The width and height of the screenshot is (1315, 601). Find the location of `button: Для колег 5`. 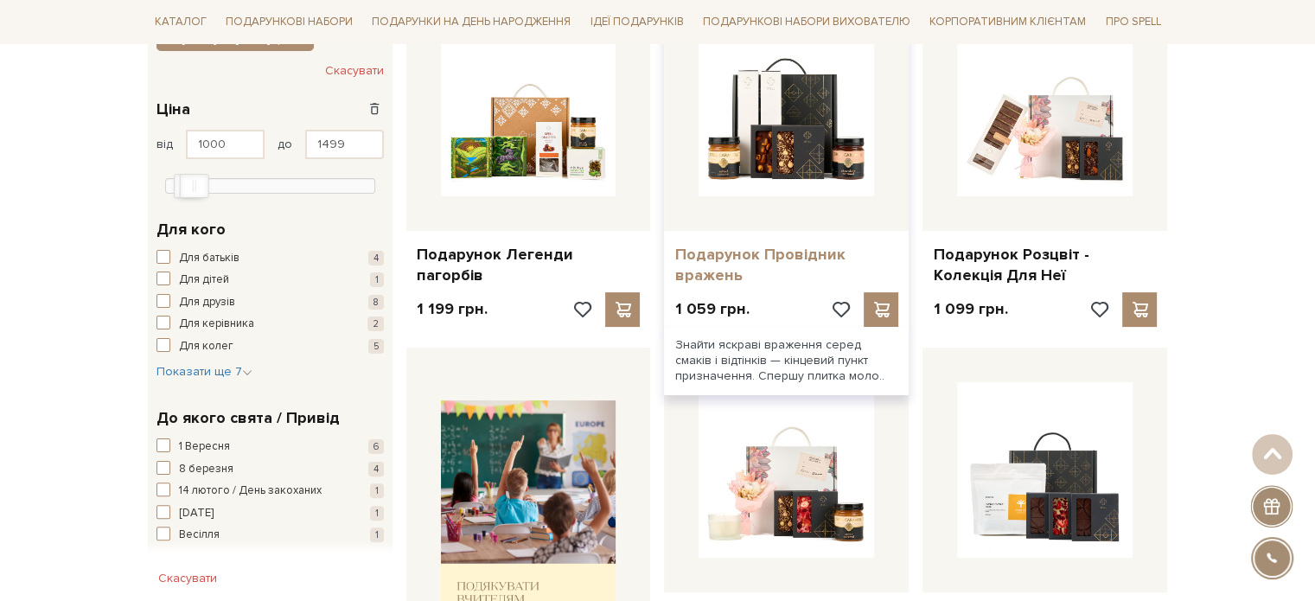

button: Для колег 5 is located at coordinates (270, 347).